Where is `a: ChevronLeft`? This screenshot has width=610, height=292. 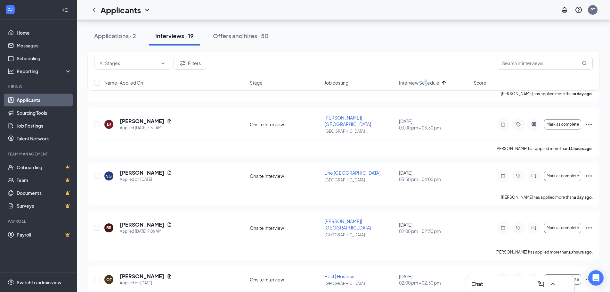
a: ChevronLeft is located at coordinates (94, 10).